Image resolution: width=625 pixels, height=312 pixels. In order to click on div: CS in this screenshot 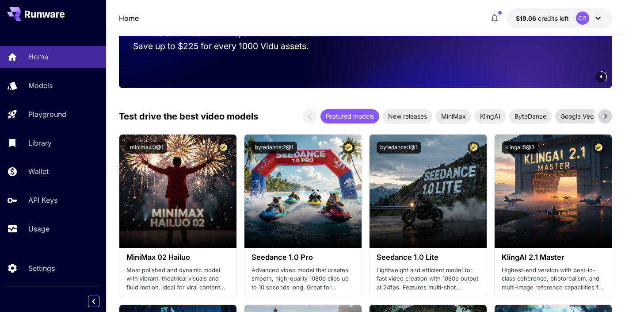, I will do `click(582, 18)`.